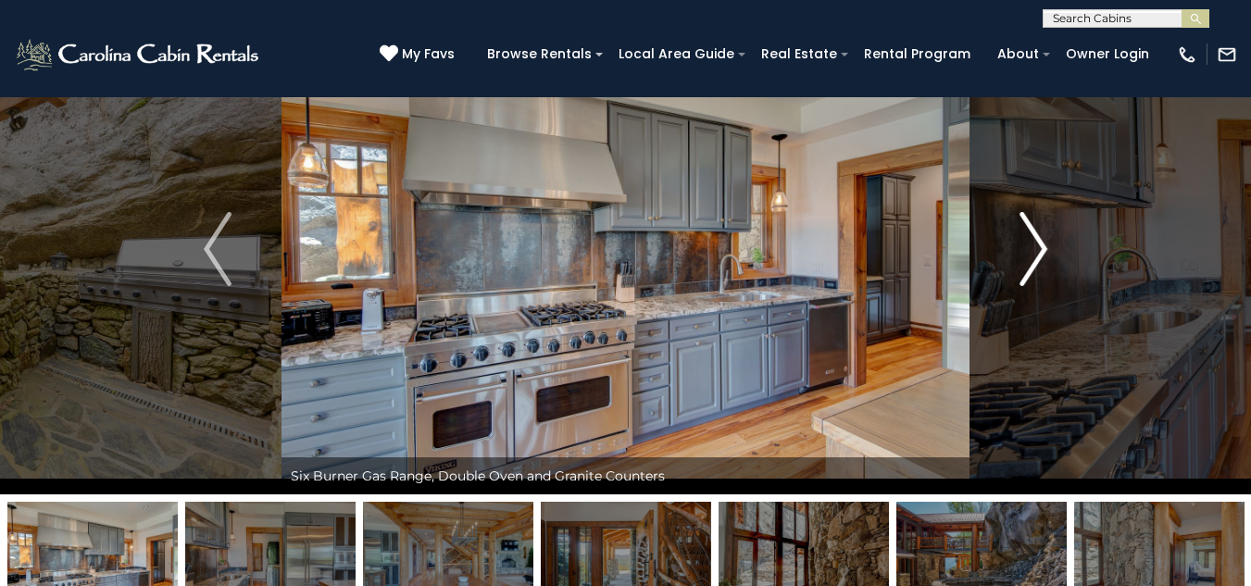  Describe the element at coordinates (676, 54) in the screenshot. I see `a: Local Area Guide` at that location.